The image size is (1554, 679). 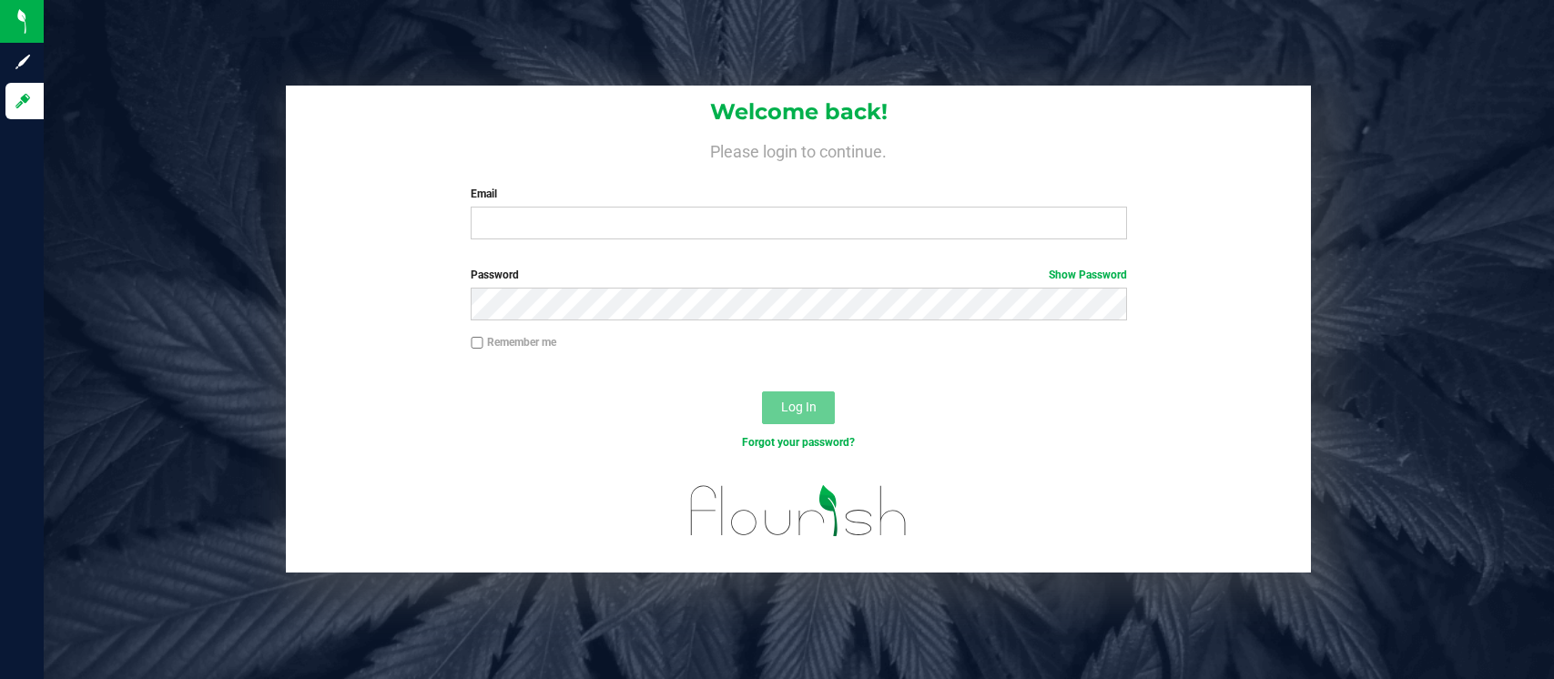 What do you see at coordinates (477, 343) in the screenshot?
I see `input: Remember me` at bounding box center [477, 343].